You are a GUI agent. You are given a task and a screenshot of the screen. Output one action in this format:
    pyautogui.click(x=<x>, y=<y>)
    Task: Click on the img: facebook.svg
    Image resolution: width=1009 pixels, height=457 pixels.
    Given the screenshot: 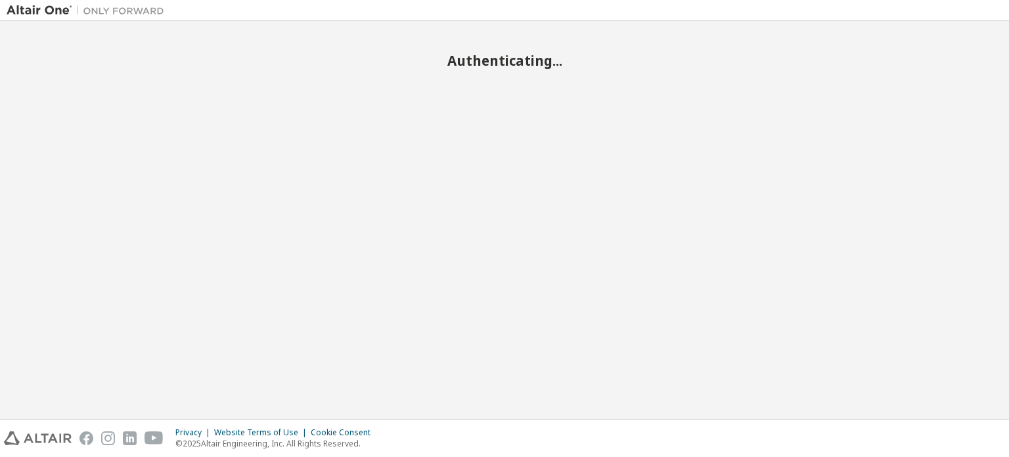 What is the action you would take?
    pyautogui.click(x=86, y=438)
    